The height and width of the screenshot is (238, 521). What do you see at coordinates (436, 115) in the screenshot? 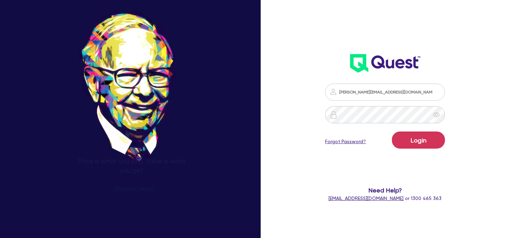
I see `span: eye` at bounding box center [436, 115].